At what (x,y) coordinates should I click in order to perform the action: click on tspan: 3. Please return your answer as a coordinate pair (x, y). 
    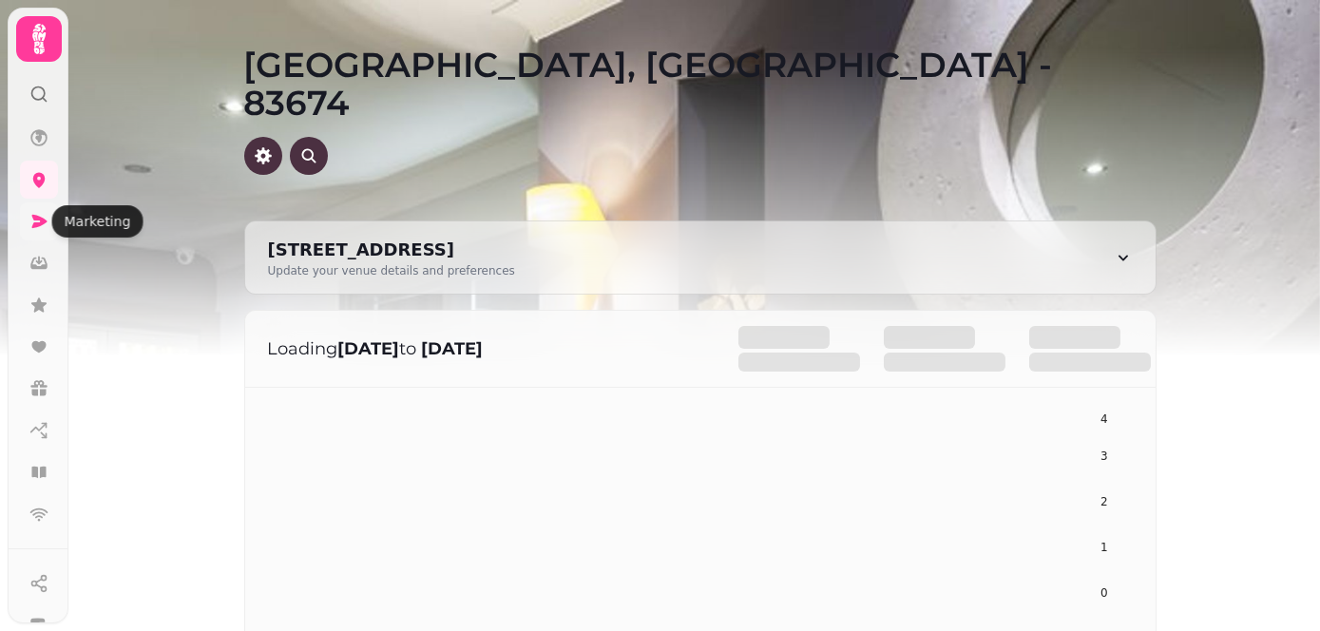
    Looking at the image, I should click on (1104, 456).